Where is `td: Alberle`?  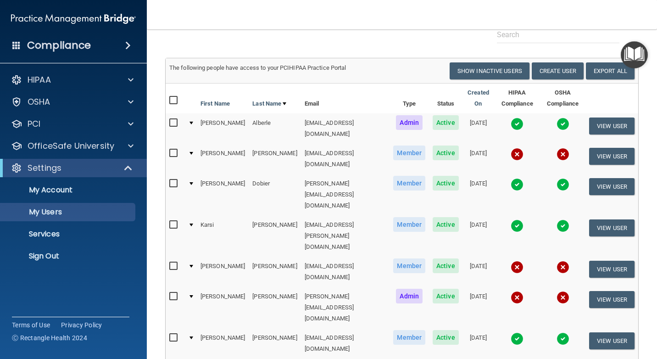
td: Alberle is located at coordinates (274, 129).